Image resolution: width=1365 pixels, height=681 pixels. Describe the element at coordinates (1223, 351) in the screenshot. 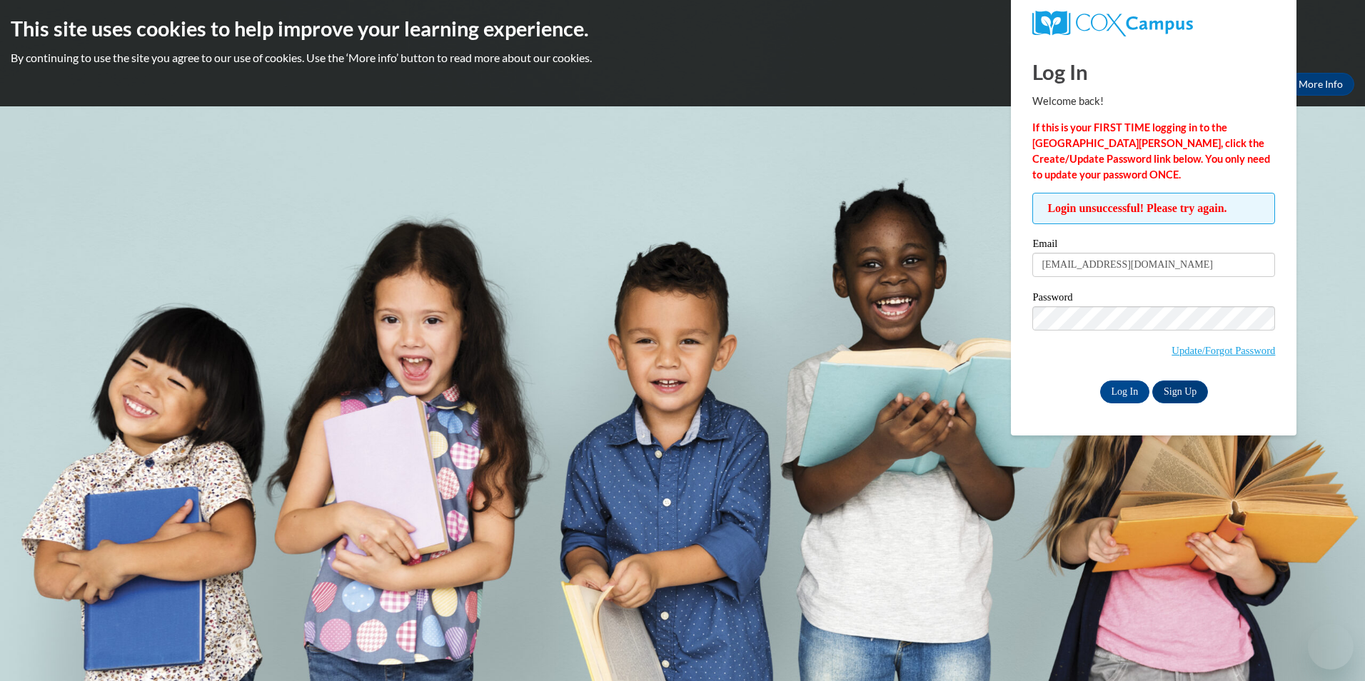

I see `a: Update/Forgot Password` at that location.